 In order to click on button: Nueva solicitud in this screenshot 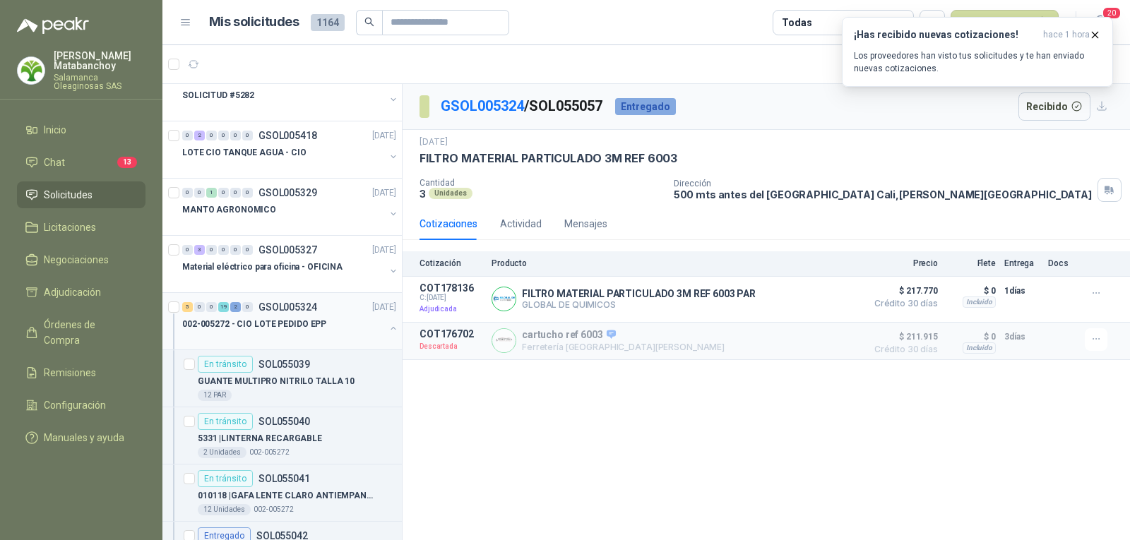, I will do `click(1004, 23)`.